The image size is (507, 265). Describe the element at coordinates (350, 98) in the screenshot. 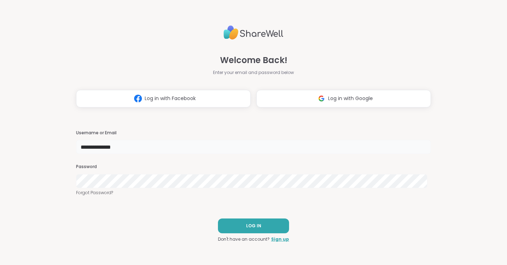

I see `span: Log in with Google` at that location.